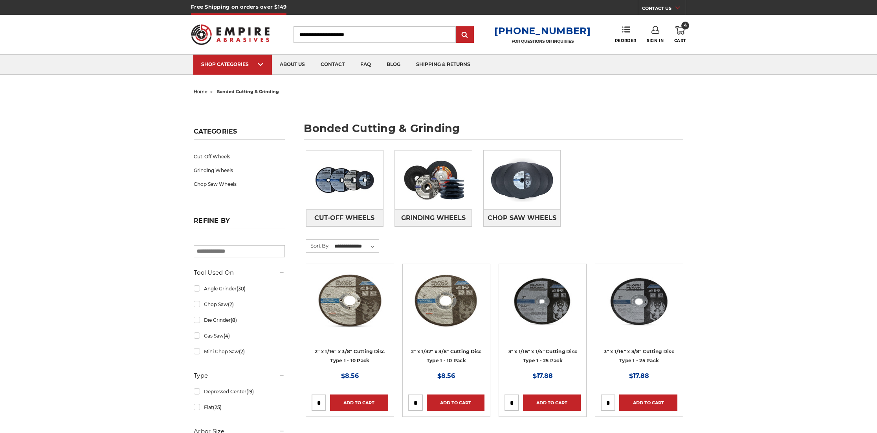  What do you see at coordinates (239, 320) in the screenshot?
I see `a: Die Grinder` at bounding box center [239, 320].